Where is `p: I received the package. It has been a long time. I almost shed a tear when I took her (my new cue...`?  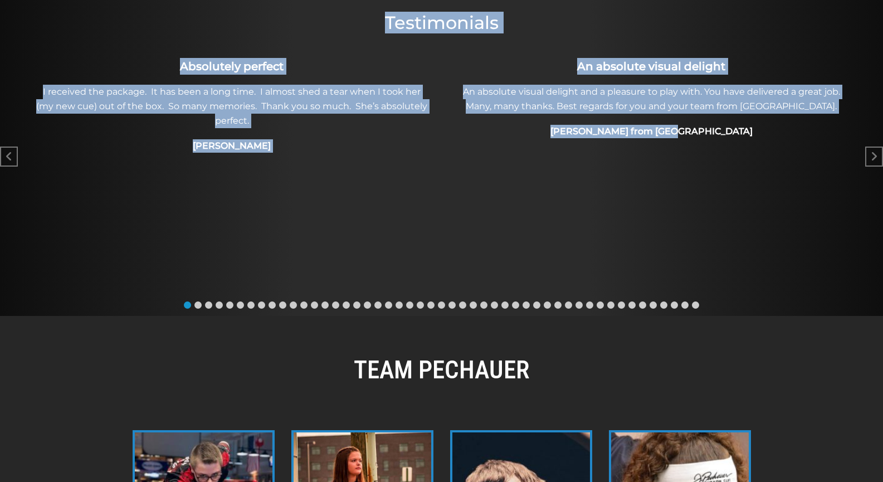 p: I received the package. It has been a long time. I almost shed a tear when I took her (my new cue... is located at coordinates (232, 106).